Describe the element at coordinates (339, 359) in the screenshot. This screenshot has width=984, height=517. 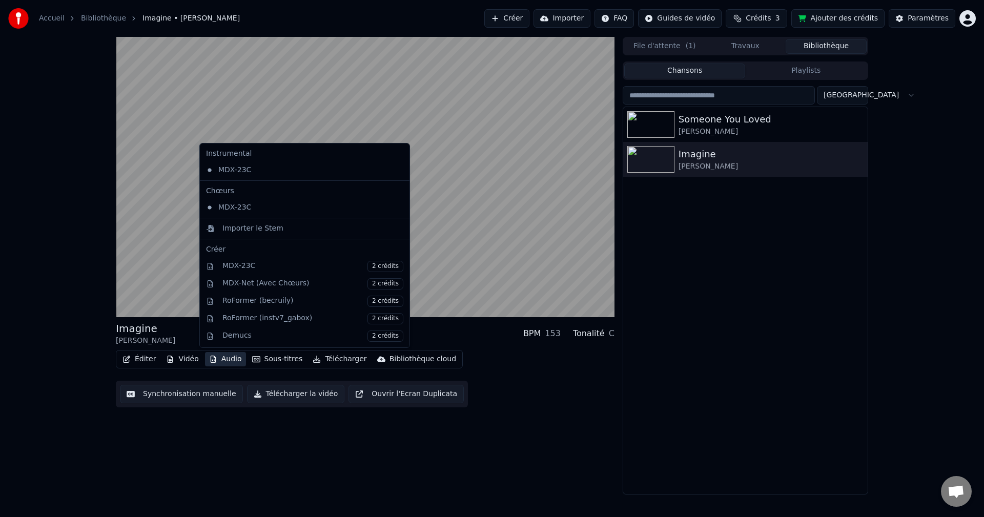
I see `button: Télécharger` at that location.